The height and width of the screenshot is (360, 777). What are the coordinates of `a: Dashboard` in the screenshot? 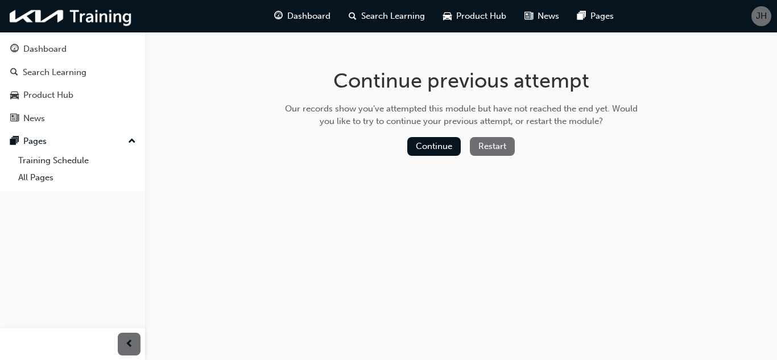 It's located at (72, 49).